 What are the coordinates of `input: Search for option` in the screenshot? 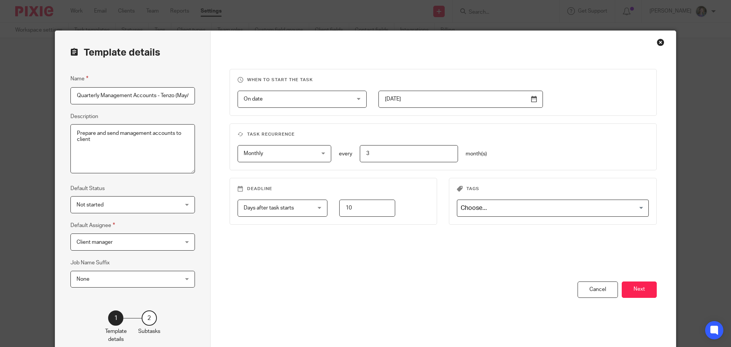 It's located at (551, 208).